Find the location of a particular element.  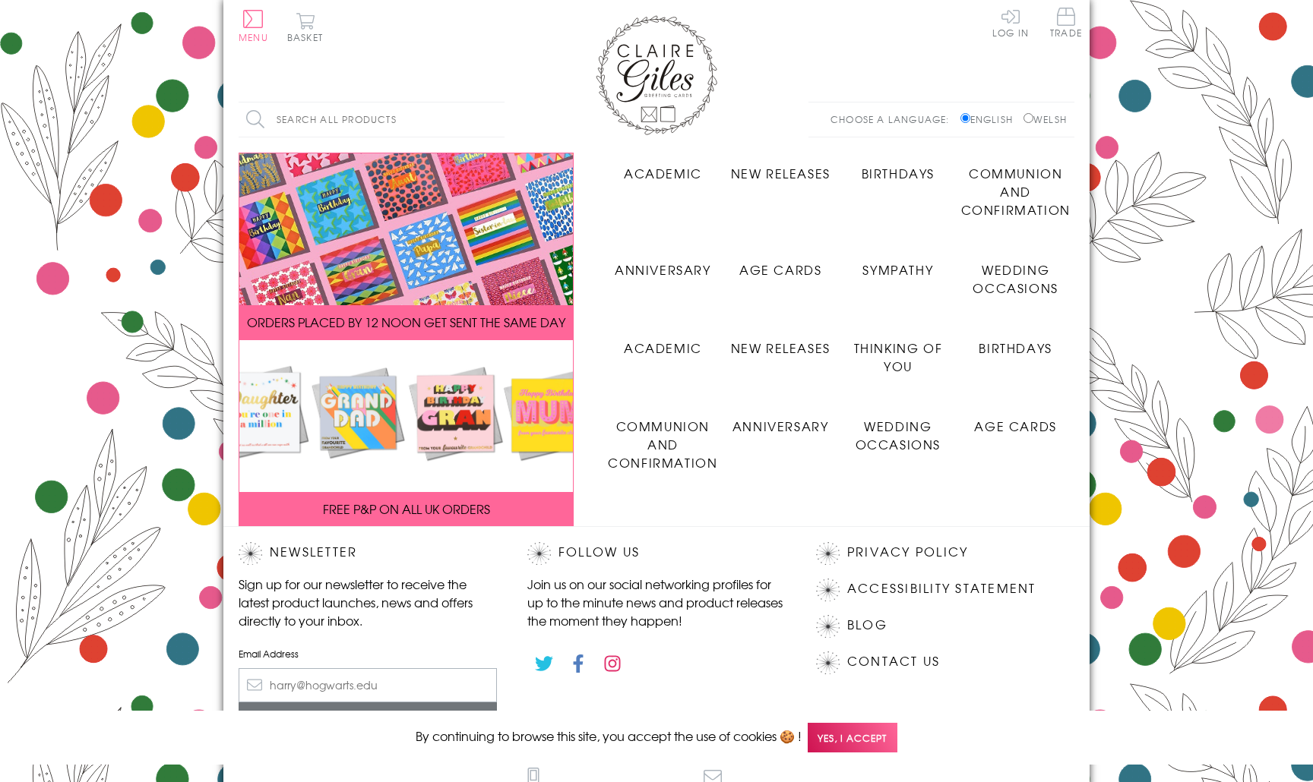

span: FREE P&P ON ALL UK ORDERS is located at coordinates (406, 509).